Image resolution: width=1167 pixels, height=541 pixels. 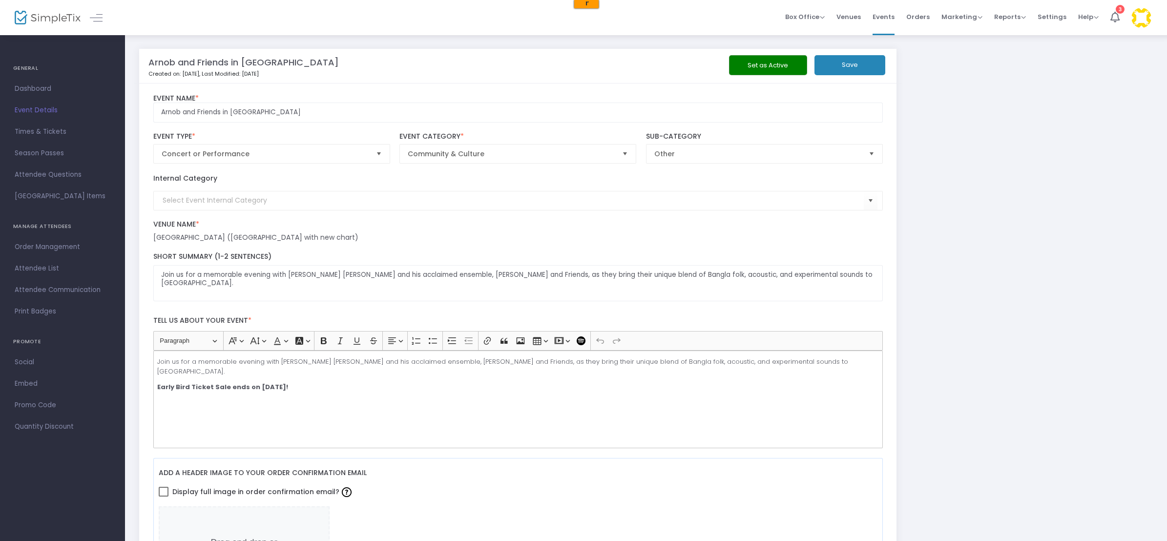 What do you see at coordinates (173, 6) in the screenshot?
I see `input: ASIN` at bounding box center [173, 6].